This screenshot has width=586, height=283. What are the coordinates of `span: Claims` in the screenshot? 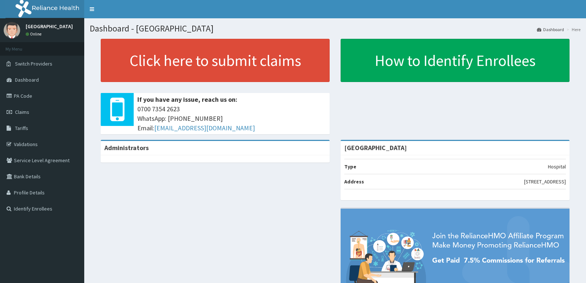 It's located at (22, 112).